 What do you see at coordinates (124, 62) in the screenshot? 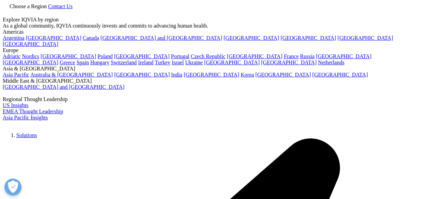
I see `a: Switzerland` at bounding box center [124, 62].